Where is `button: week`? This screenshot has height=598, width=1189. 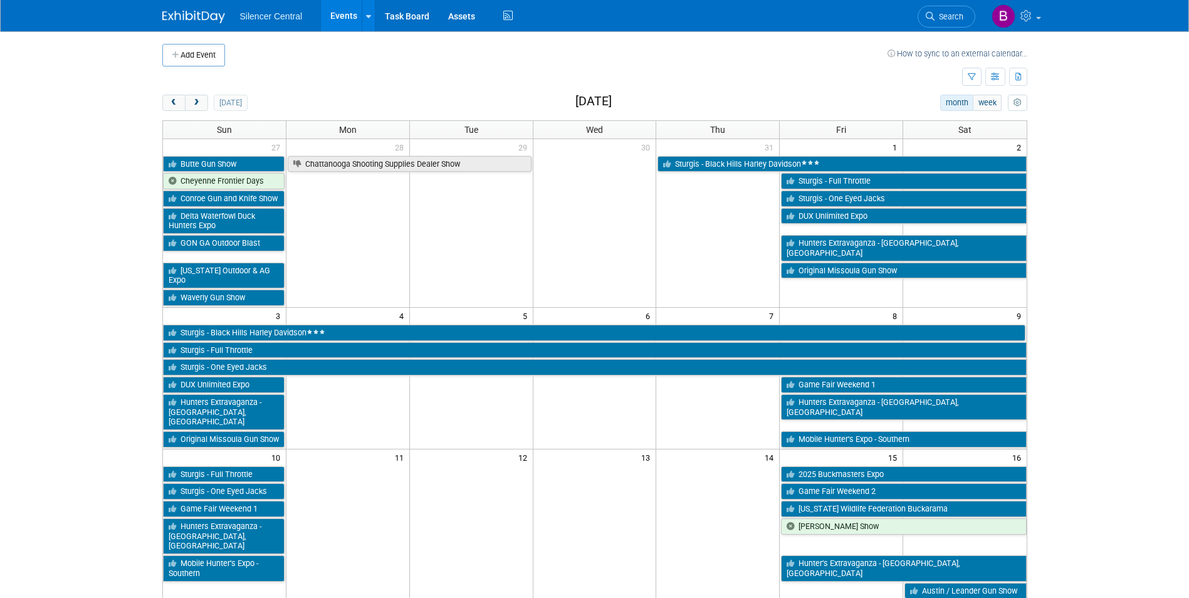
button: week is located at coordinates (987, 103).